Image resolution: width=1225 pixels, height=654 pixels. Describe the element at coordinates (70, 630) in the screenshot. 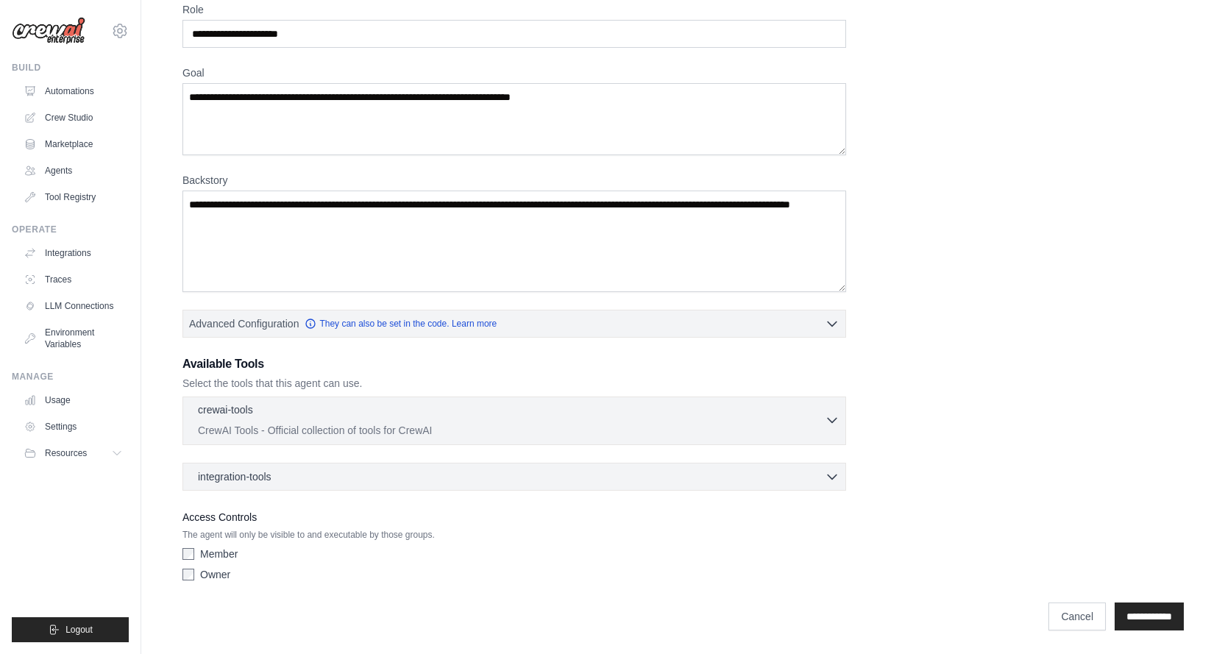

I see `button: Logout` at that location.